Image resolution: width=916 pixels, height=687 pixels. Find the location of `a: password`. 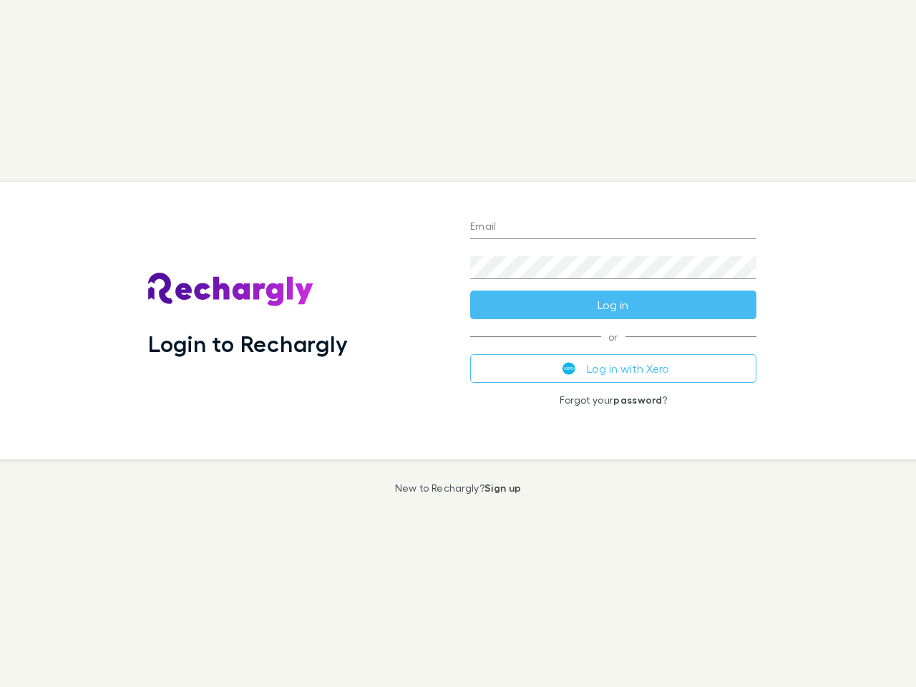

a: password is located at coordinates (637, 399).